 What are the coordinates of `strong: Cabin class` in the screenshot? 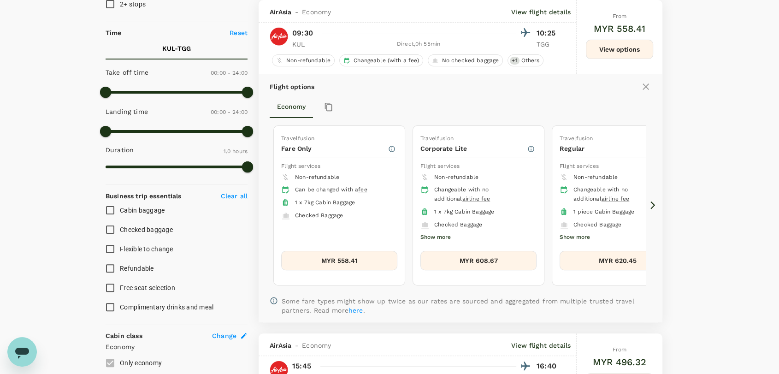 It's located at (124, 335).